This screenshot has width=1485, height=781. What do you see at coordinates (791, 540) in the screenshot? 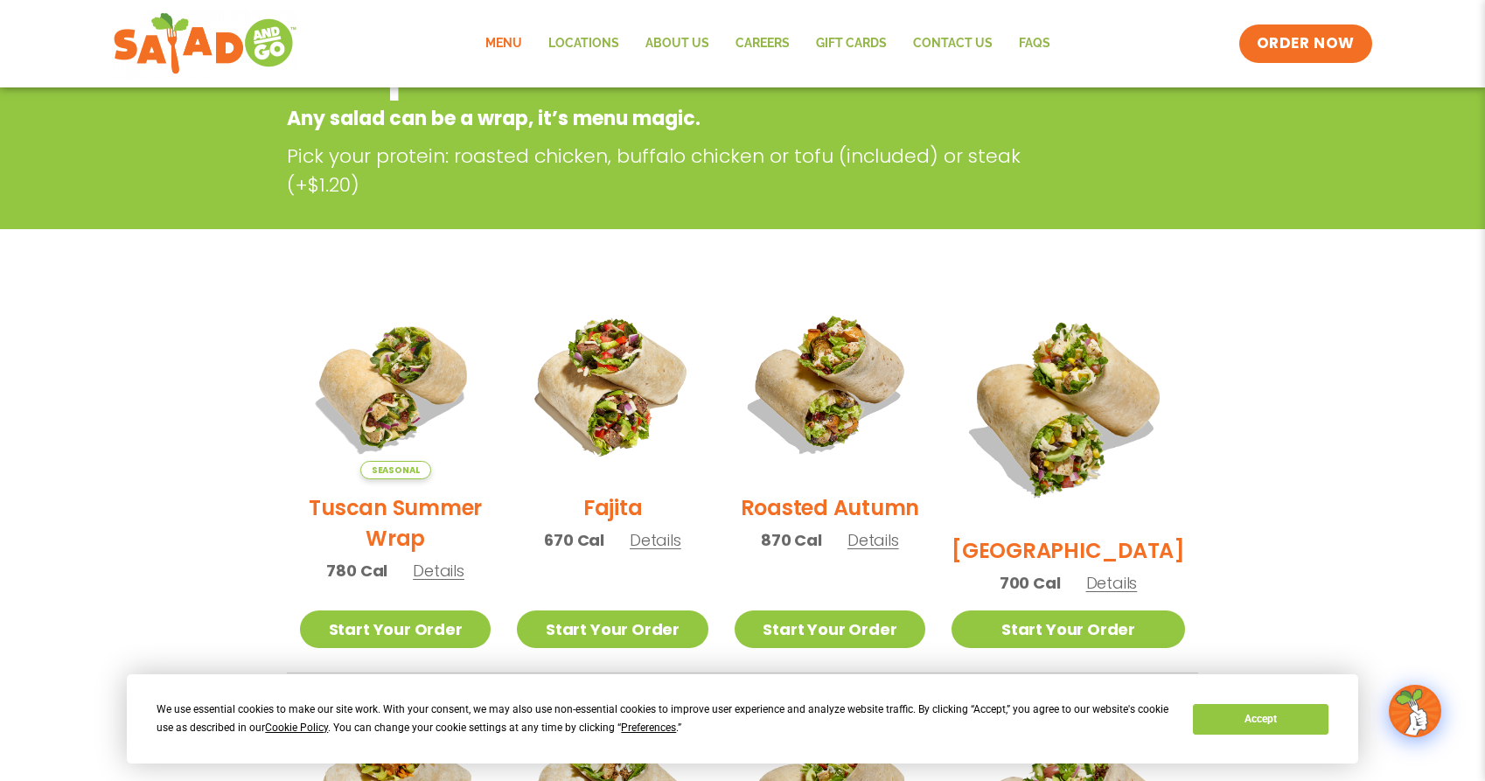
I see `span: 870 Cal` at bounding box center [791, 540].